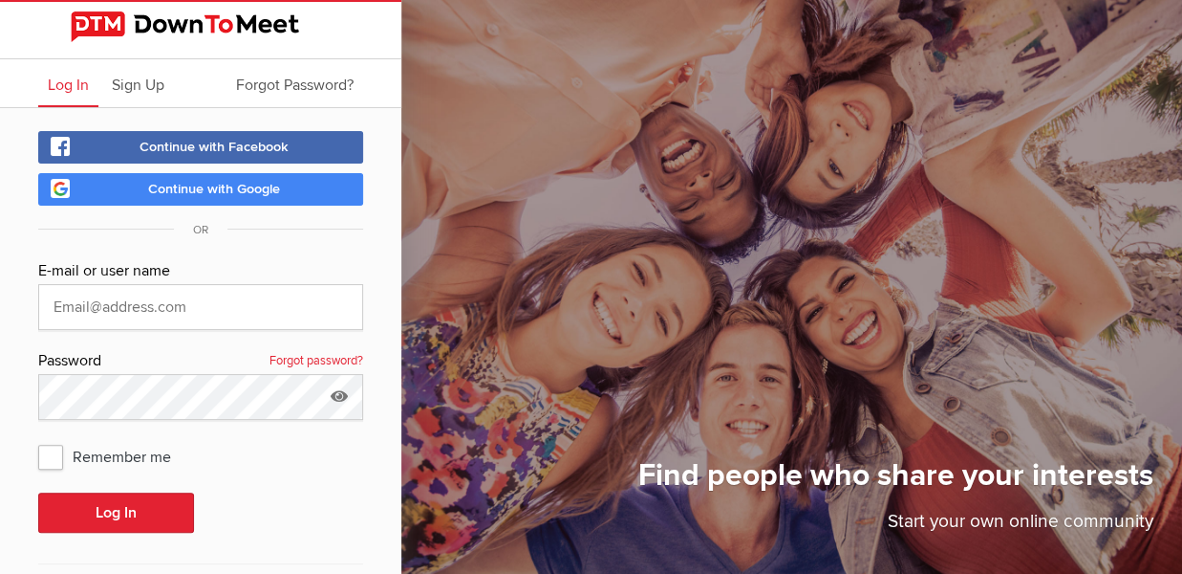 This screenshot has height=574, width=1182. Describe the element at coordinates (201, 147) in the screenshot. I see `a: Continue with Facebook` at that location.